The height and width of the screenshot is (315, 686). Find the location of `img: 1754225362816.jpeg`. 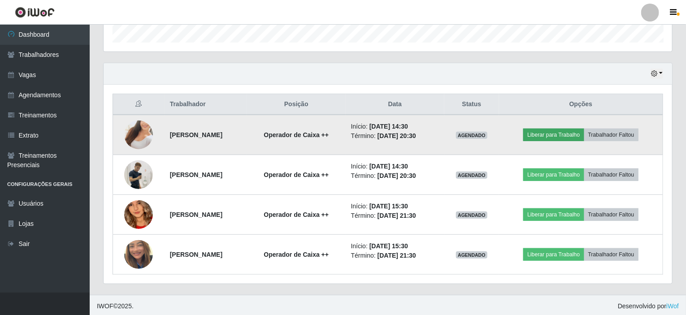

img: 1754225362816.jpeg is located at coordinates (139, 175).